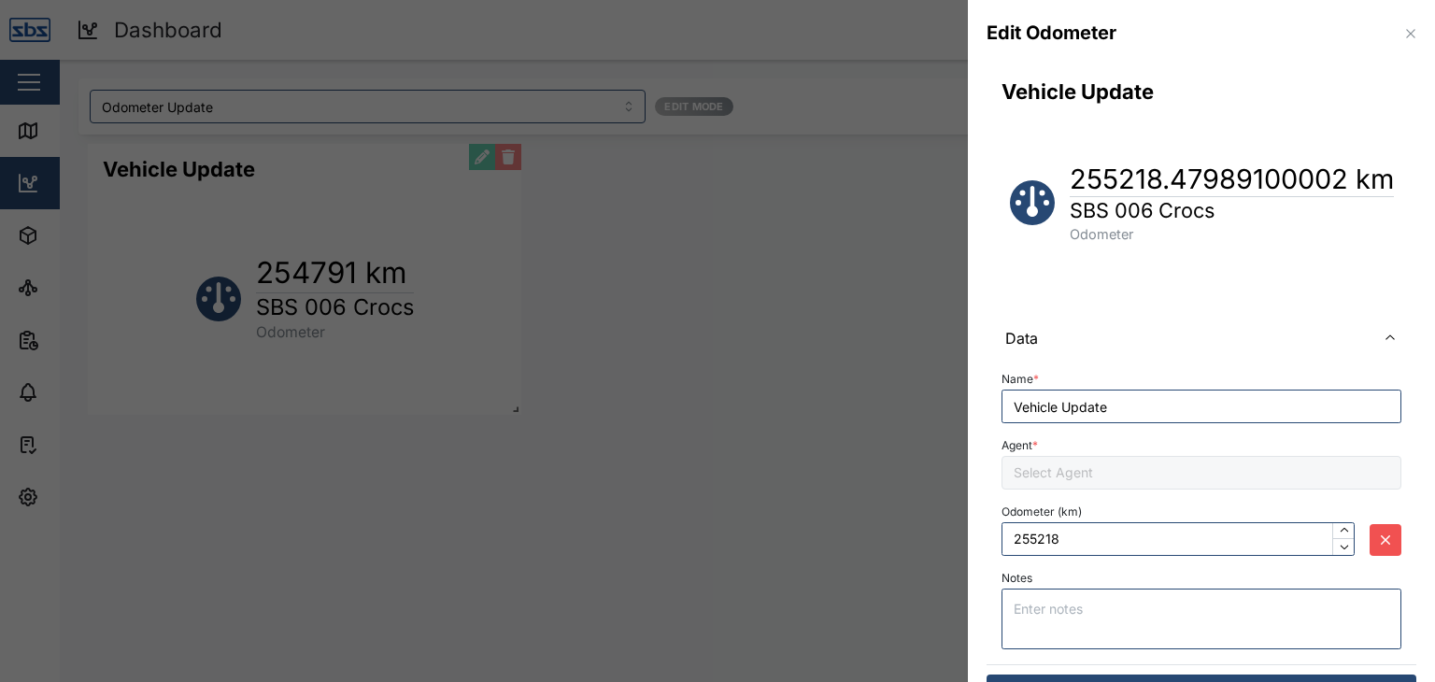 The width and height of the screenshot is (1435, 682). What do you see at coordinates (1231, 179) in the screenshot?
I see `h1: 255218.47989100002 km` at bounding box center [1231, 179].